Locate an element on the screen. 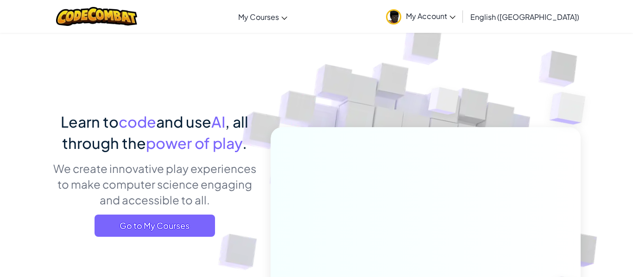  a: My Account is located at coordinates (420, 16).